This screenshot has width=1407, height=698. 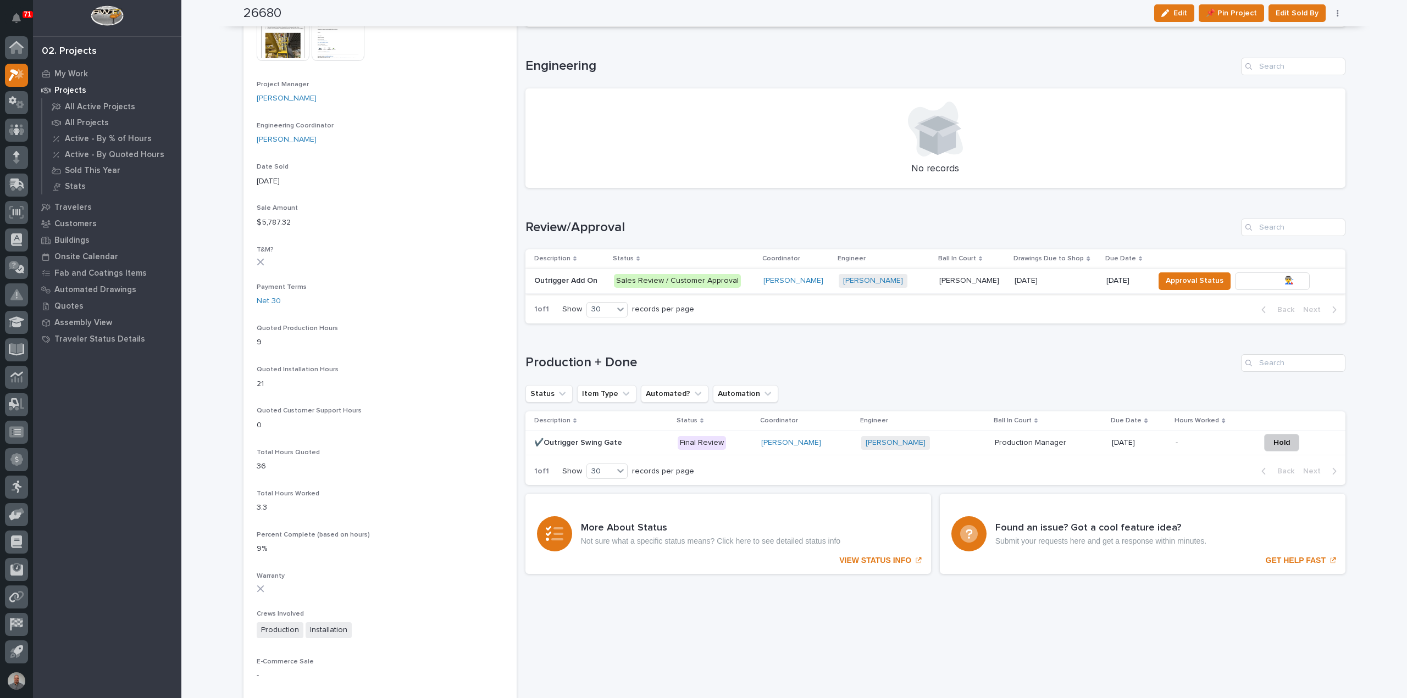 I want to click on p: Due Date, so click(x=1126, y=421).